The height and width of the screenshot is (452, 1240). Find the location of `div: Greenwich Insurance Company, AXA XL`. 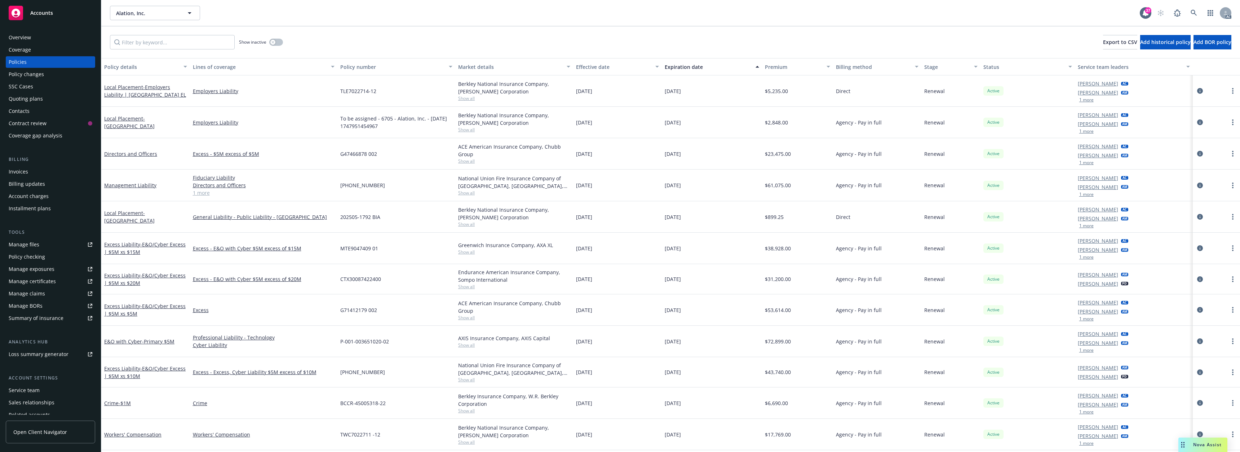

div: Greenwich Insurance Company, AXA XL is located at coordinates (514, 245).